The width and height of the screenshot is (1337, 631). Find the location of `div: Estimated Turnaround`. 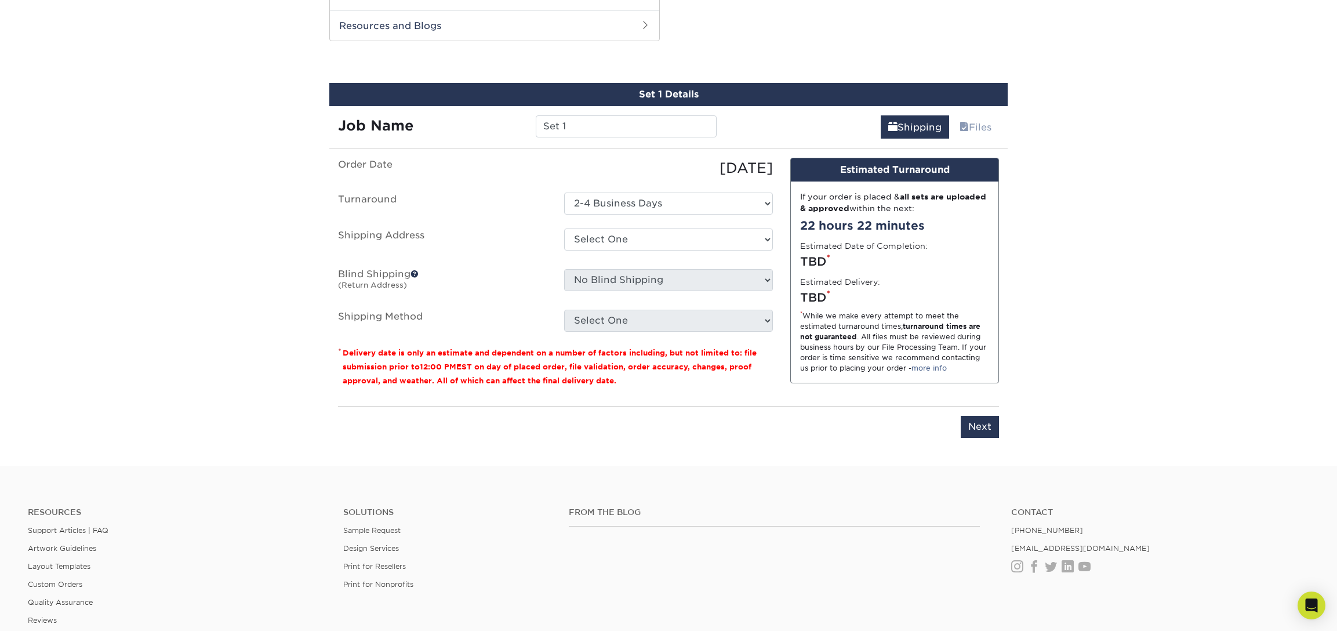

div: Estimated Turnaround is located at coordinates (894, 170).